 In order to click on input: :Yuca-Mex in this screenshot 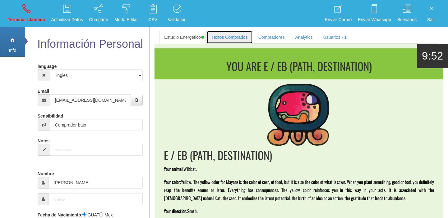, I will do `click(101, 215)`.